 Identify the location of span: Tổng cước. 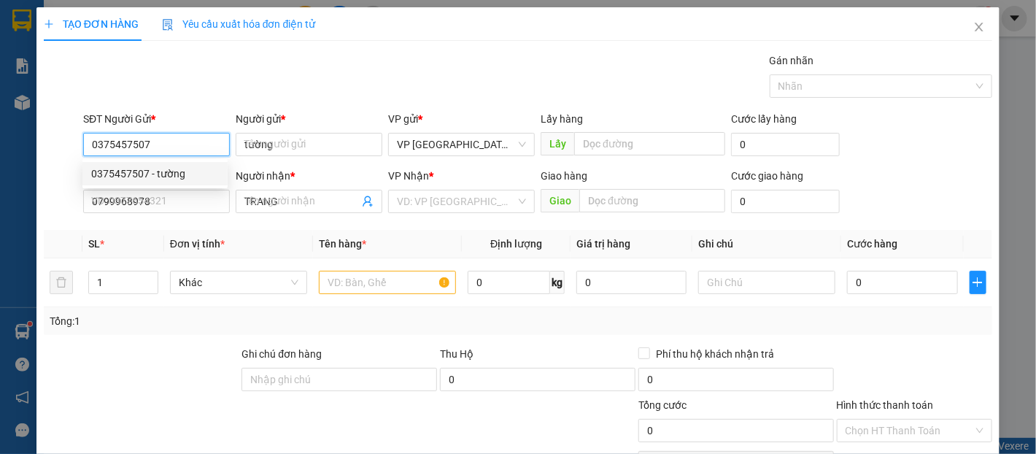
(663, 405).